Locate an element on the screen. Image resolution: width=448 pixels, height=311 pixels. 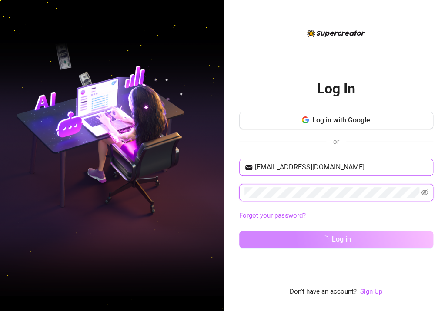
span: Don't have an account? is located at coordinates (323, 292).